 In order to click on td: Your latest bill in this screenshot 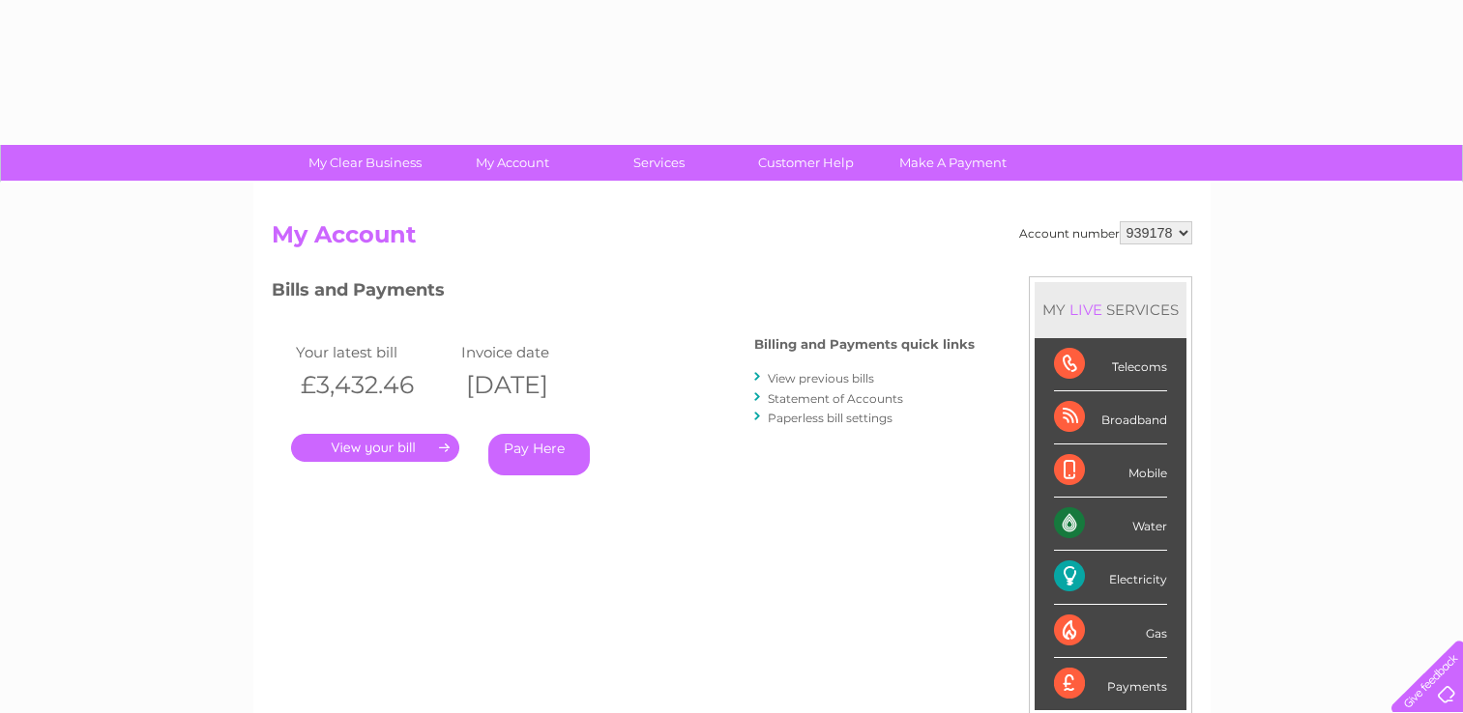, I will do `click(373, 352)`.